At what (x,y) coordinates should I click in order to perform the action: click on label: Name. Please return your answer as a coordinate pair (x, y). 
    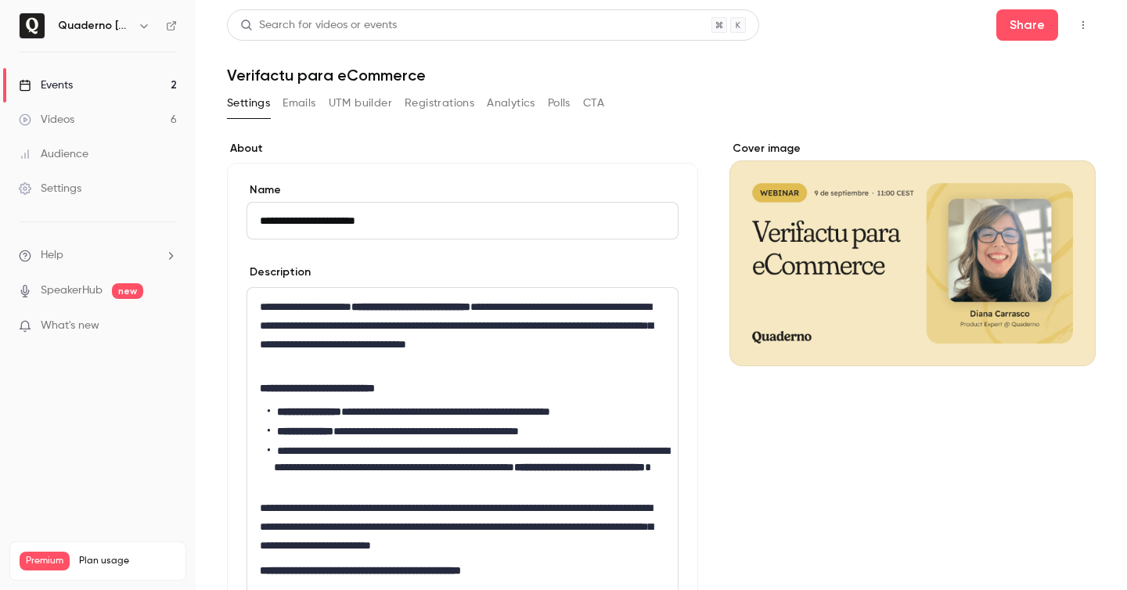
    Looking at the image, I should click on (463, 190).